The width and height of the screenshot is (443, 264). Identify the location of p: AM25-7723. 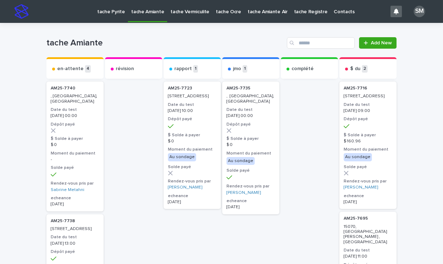
(192, 88).